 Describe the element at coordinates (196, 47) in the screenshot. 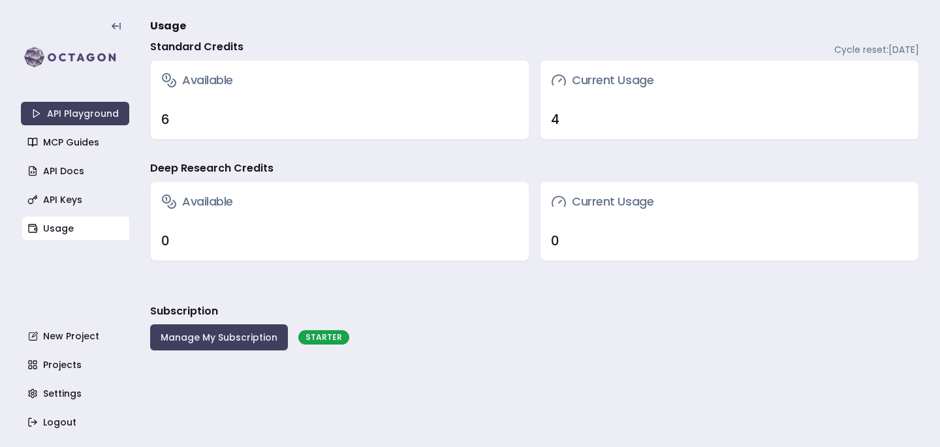

I see `h4: Standard Credits` at that location.